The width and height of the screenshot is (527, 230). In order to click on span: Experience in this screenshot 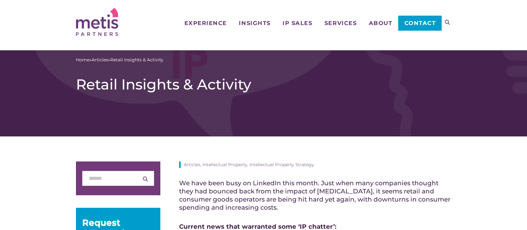, I will do `click(206, 23)`.